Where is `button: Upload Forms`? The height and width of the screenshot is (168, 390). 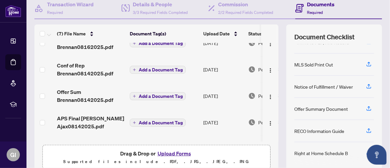
button: Upload Forms is located at coordinates (174, 154).